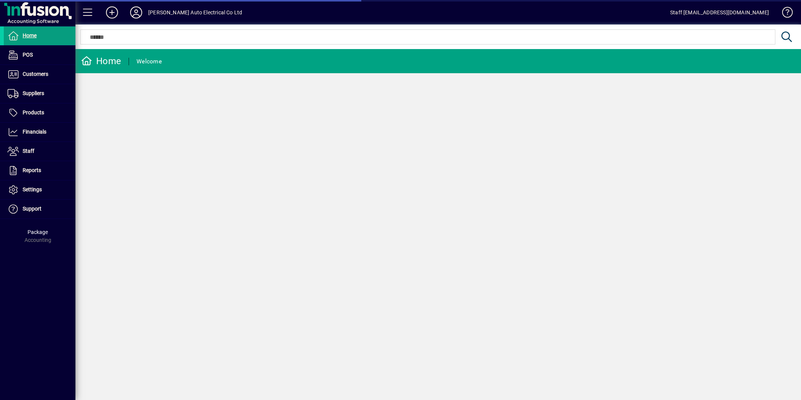 This screenshot has height=400, width=801. Describe the element at coordinates (40, 55) in the screenshot. I see `a: POS` at that location.